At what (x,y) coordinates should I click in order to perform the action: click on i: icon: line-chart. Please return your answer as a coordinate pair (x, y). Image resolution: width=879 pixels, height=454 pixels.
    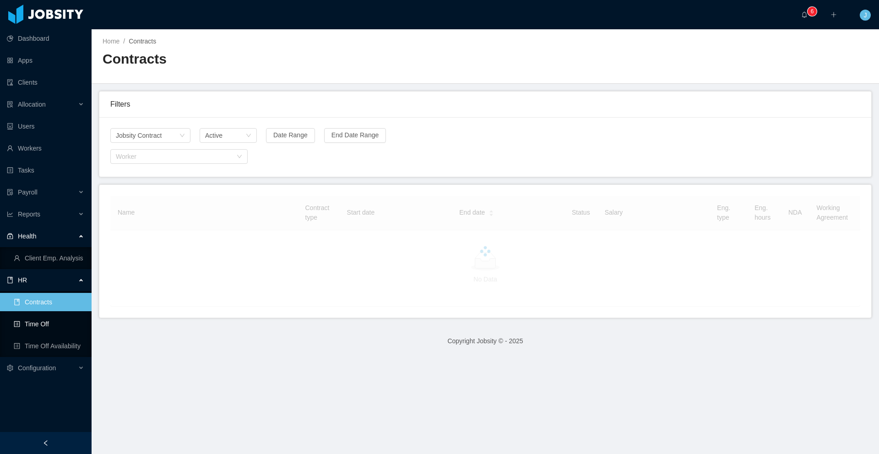
    Looking at the image, I should click on (10, 214).